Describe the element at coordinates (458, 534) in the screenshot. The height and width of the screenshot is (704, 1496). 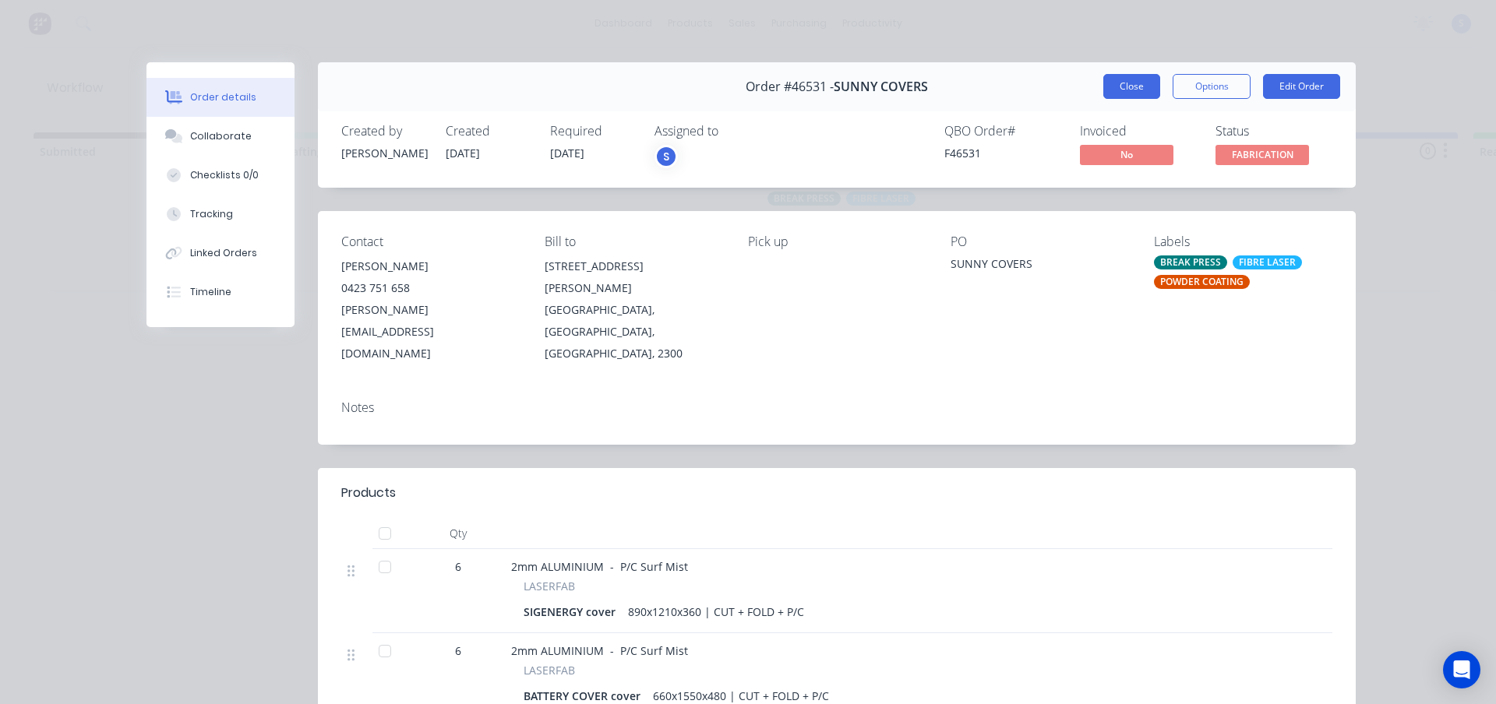
I see `div: Qty` at that location.